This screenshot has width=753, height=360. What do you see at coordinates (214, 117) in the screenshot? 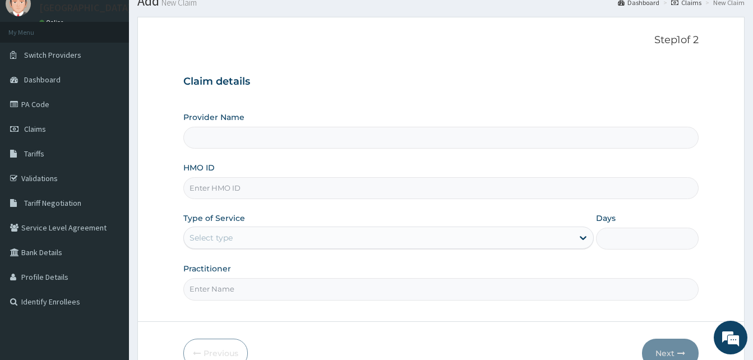
I see `label: Provider Name` at bounding box center [214, 117].